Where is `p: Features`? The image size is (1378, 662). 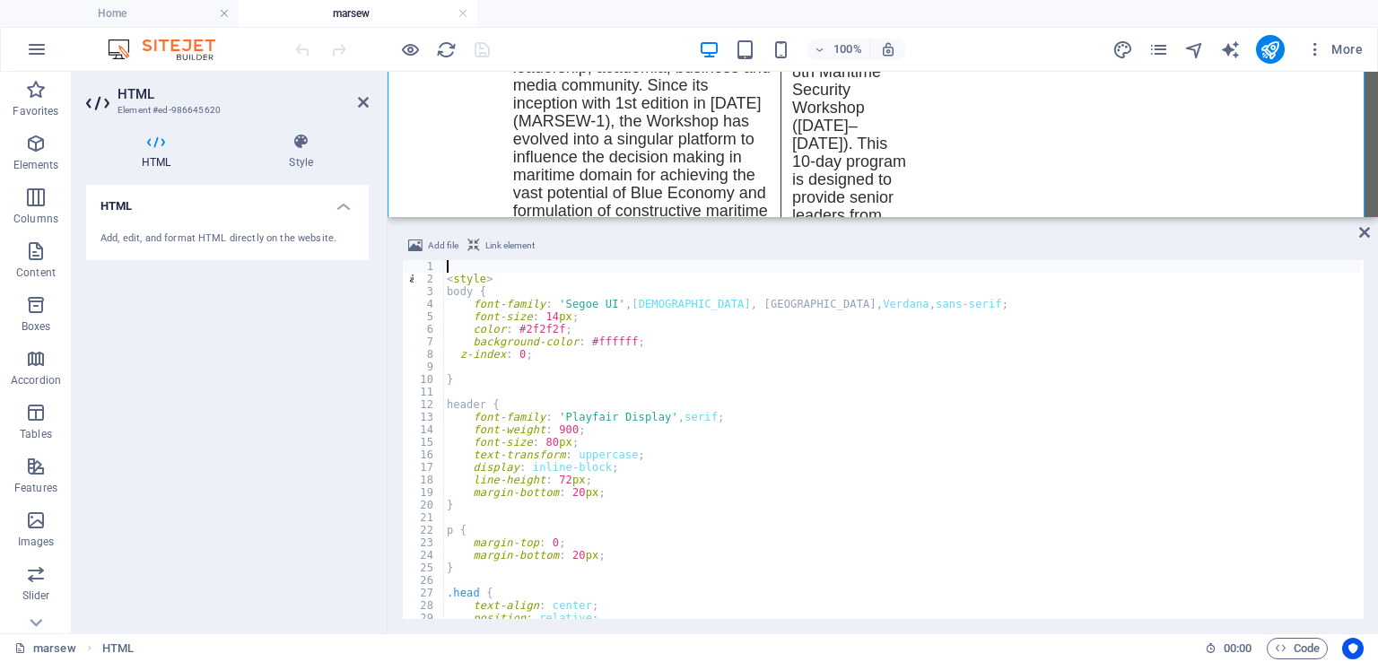
p: Features is located at coordinates (36, 488).